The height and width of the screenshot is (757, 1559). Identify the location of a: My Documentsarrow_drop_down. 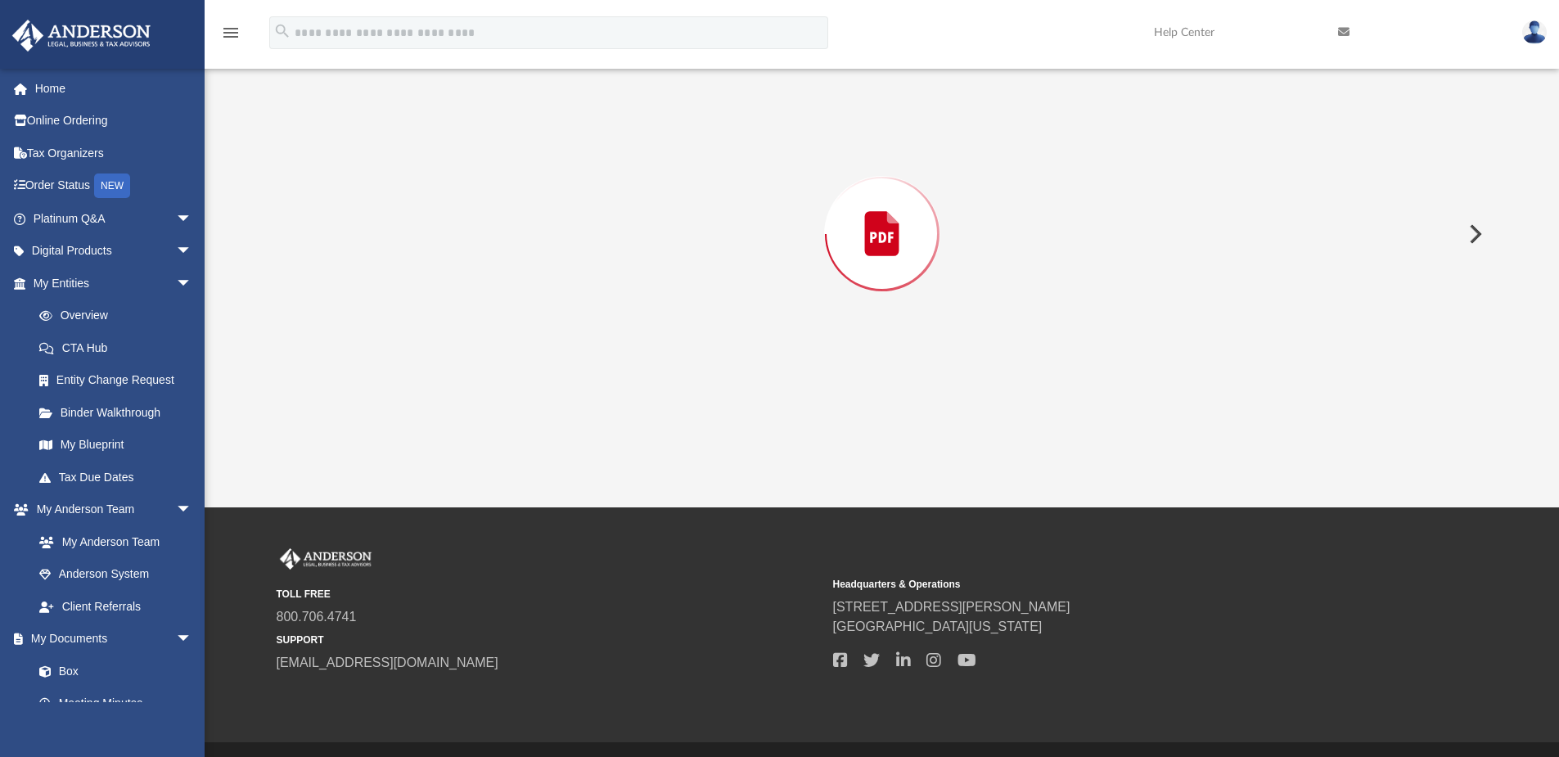
(110, 639).